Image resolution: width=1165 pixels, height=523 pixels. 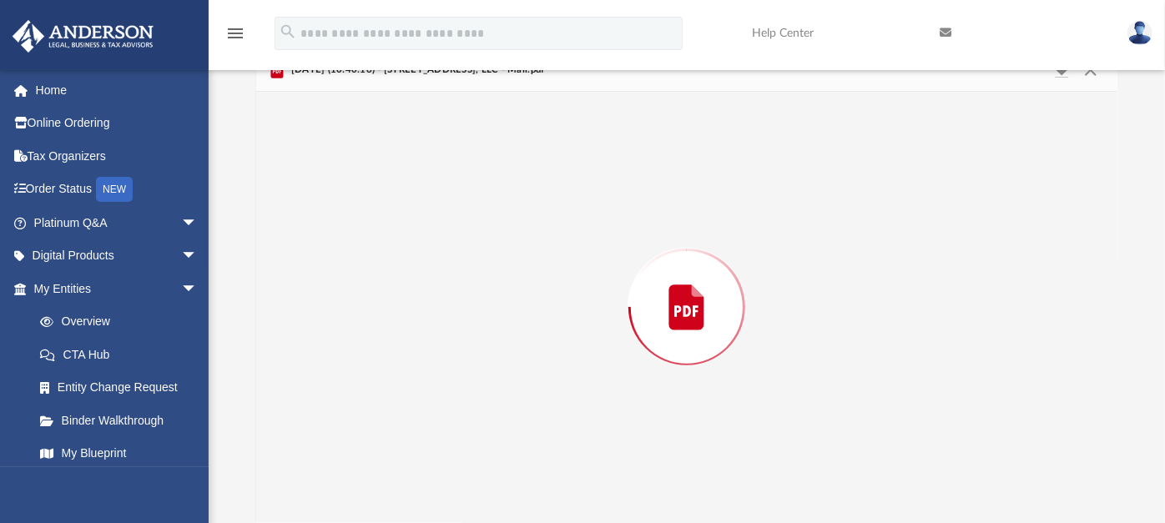 I want to click on a: Home, so click(x=117, y=90).